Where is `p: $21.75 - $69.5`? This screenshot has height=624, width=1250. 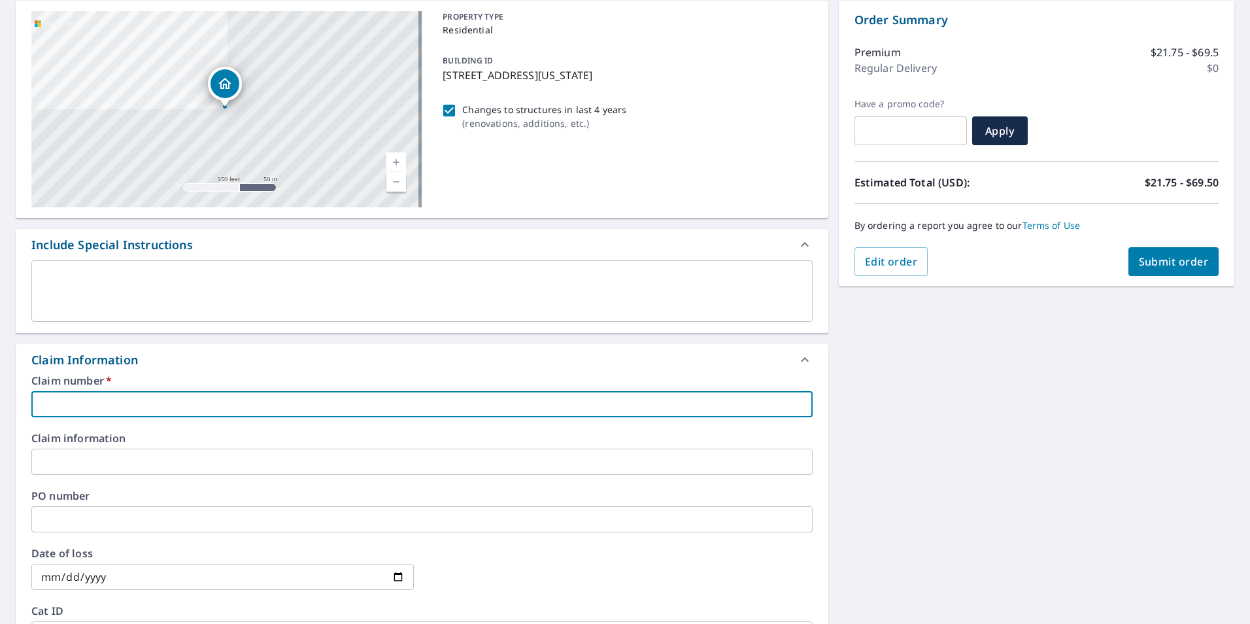 p: $21.75 - $69.5 is located at coordinates (1184, 52).